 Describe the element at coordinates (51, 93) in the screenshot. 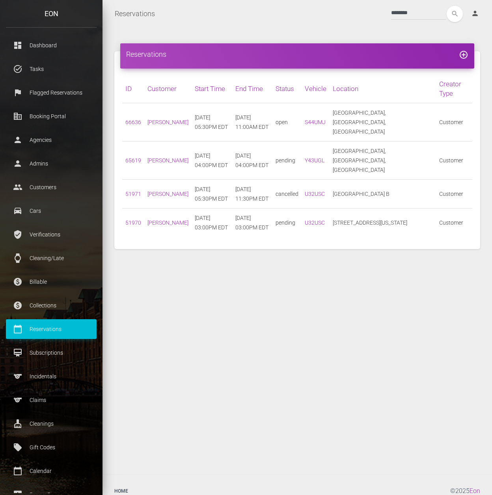

I see `a: flag Flagged Reservations` at that location.